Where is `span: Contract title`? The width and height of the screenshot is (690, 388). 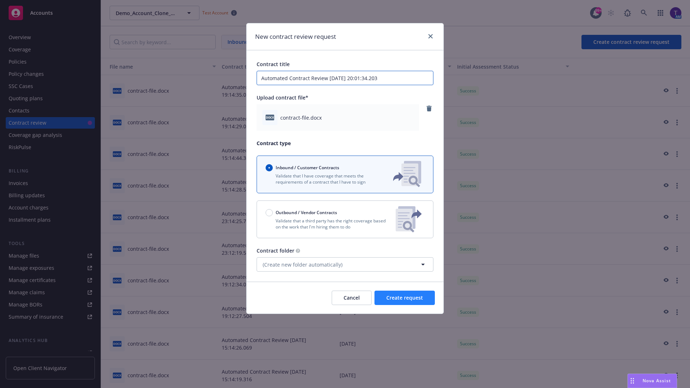 span: Contract title is located at coordinates (273, 64).